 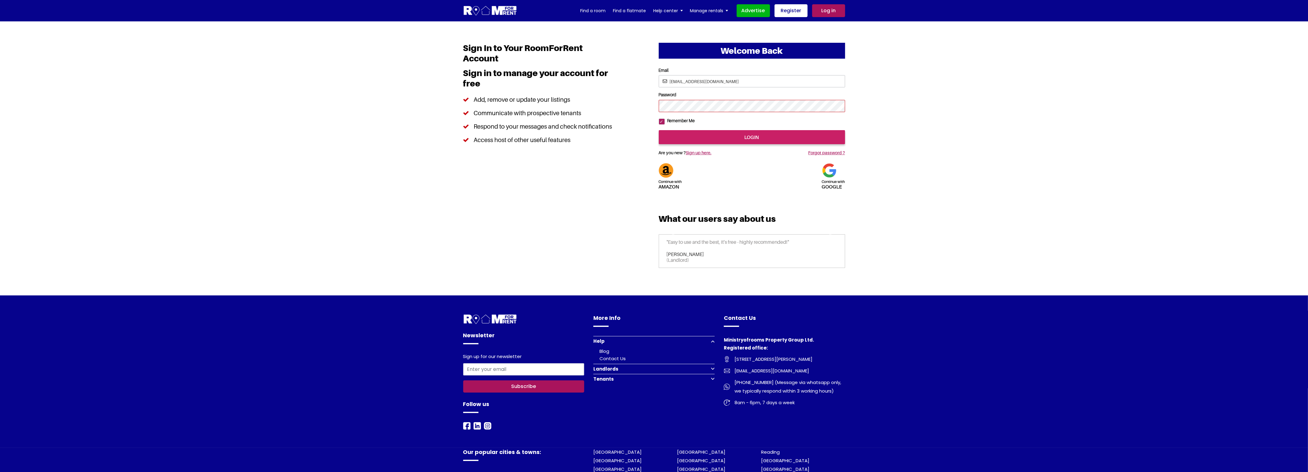 What do you see at coordinates (593, 11) in the screenshot?
I see `a: Find a room` at bounding box center [593, 11].